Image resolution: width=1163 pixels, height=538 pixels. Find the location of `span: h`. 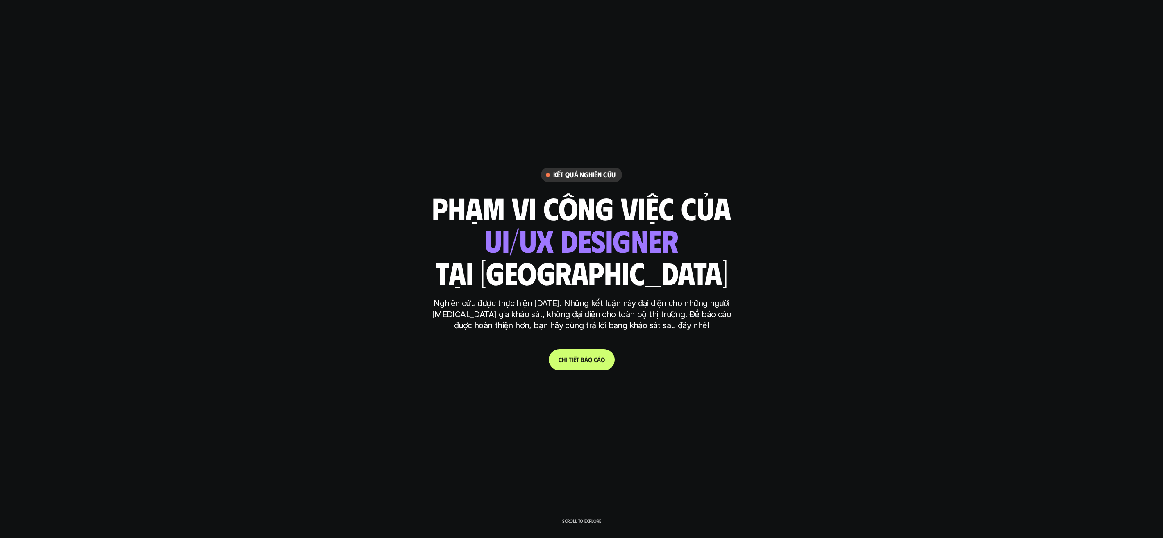

span: h is located at coordinates (563, 359).